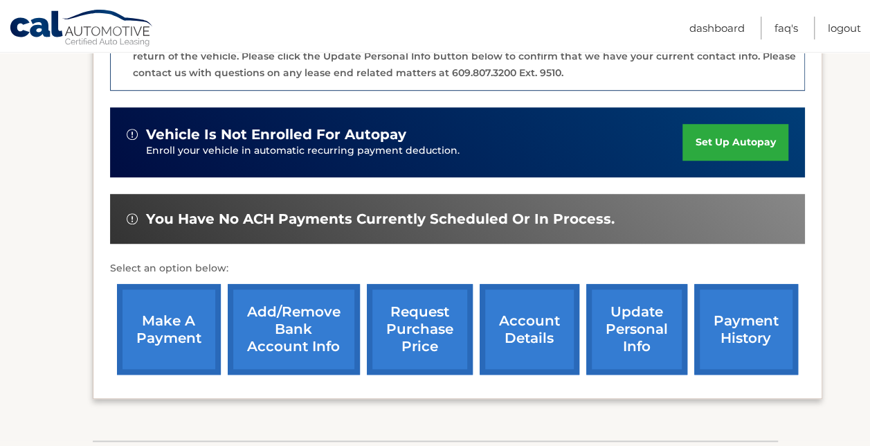  I want to click on a: Add/Remove bank account info, so click(293, 329).